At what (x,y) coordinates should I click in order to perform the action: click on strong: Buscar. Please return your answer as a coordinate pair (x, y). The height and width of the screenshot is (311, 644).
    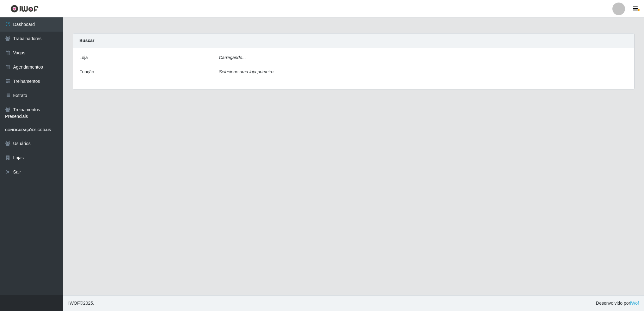
    Looking at the image, I should click on (87, 40).